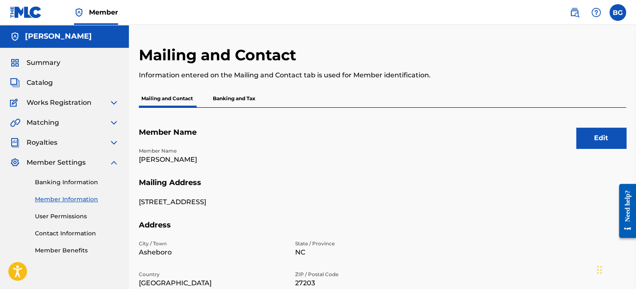 This screenshot has height=289, width=636. Describe the element at coordinates (368, 252) in the screenshot. I see `p: NC` at that location.